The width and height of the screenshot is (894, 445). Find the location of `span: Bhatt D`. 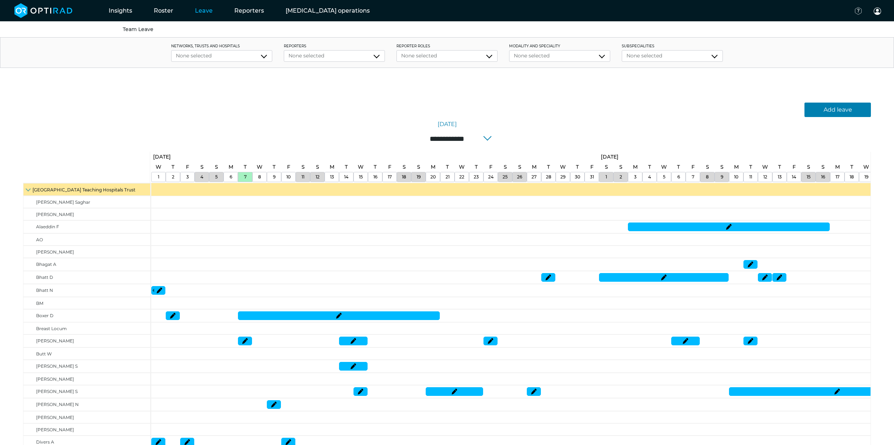

span: Bhatt D is located at coordinates (44, 277).